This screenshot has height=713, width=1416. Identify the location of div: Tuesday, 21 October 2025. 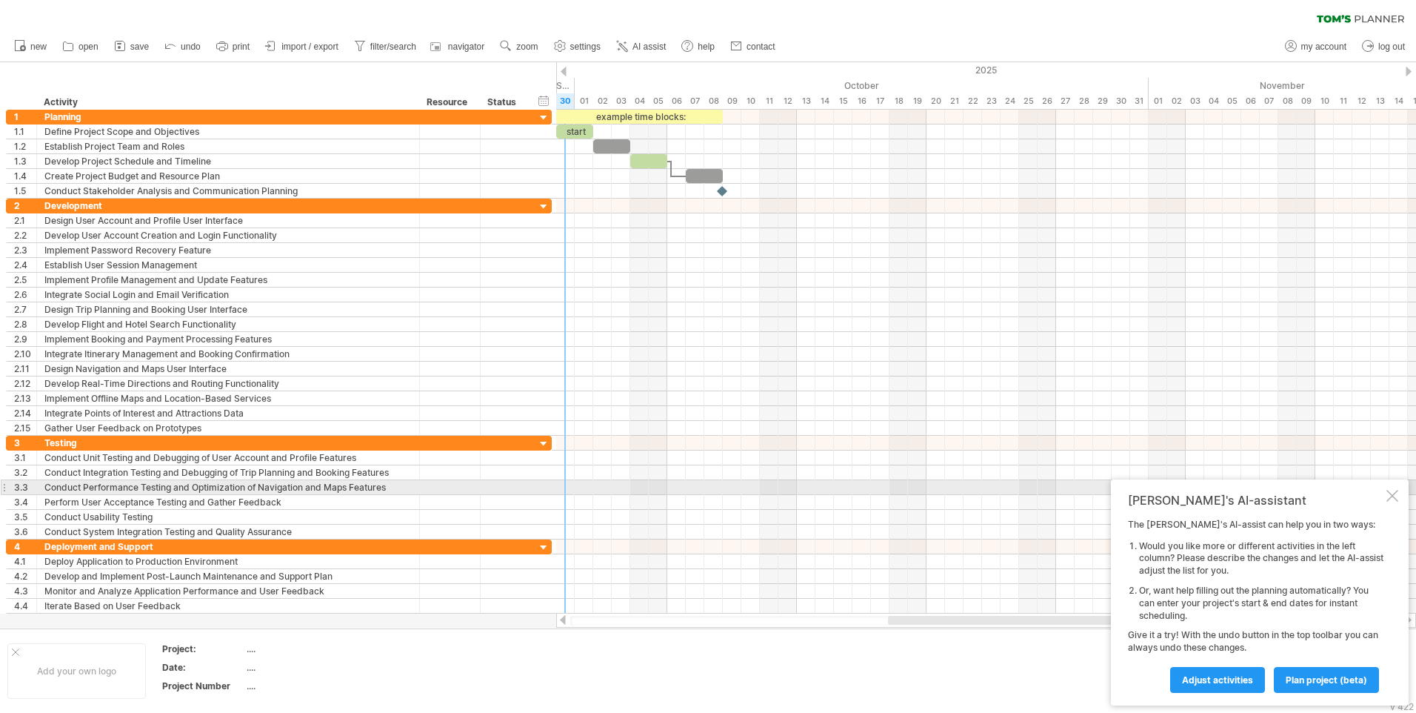
(954, 101).